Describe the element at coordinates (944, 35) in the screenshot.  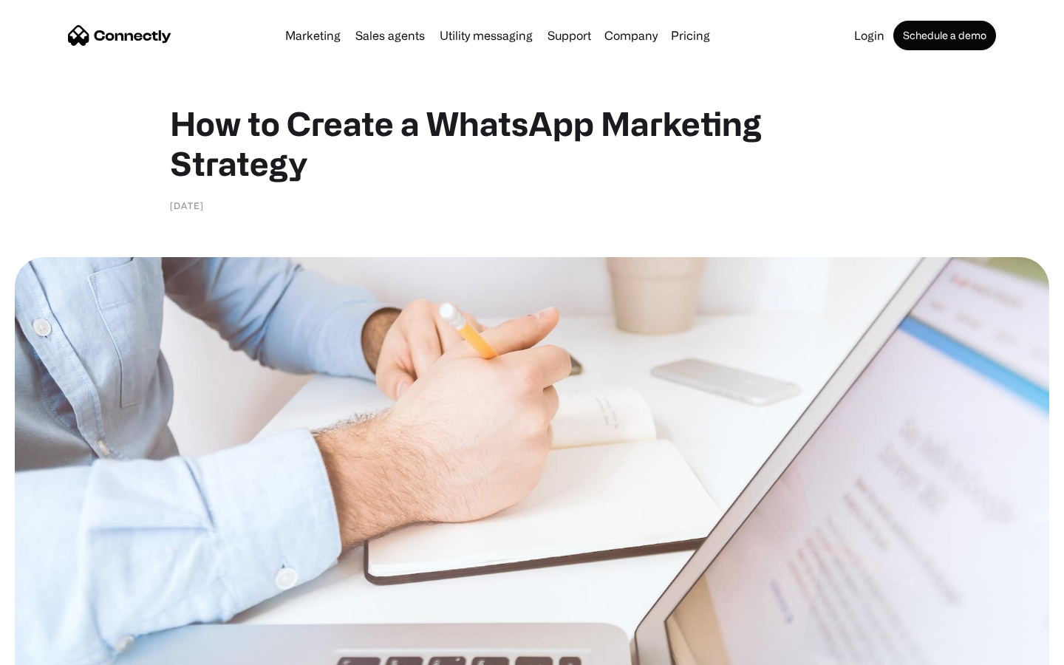
I see `a: Schedule a demo` at that location.